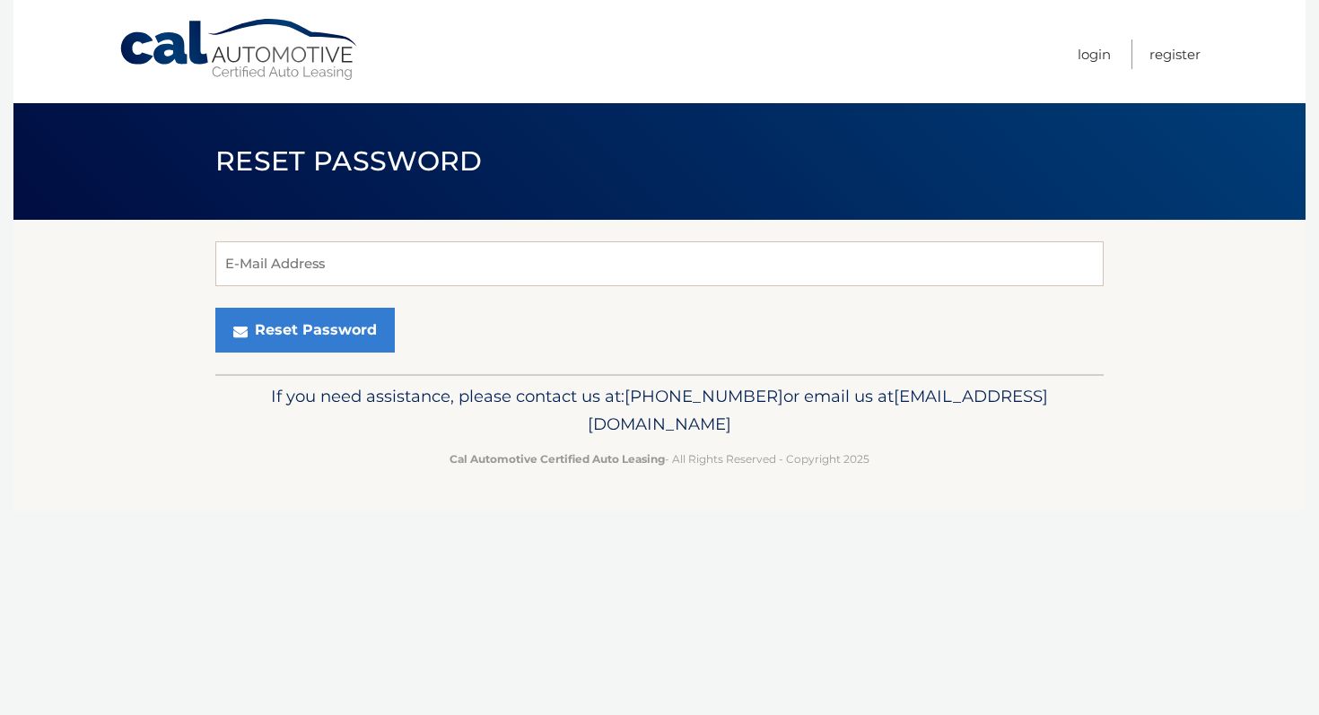  Describe the element at coordinates (659, 411) in the screenshot. I see `p: If you need assistance, please contact us at: or email us at` at that location.